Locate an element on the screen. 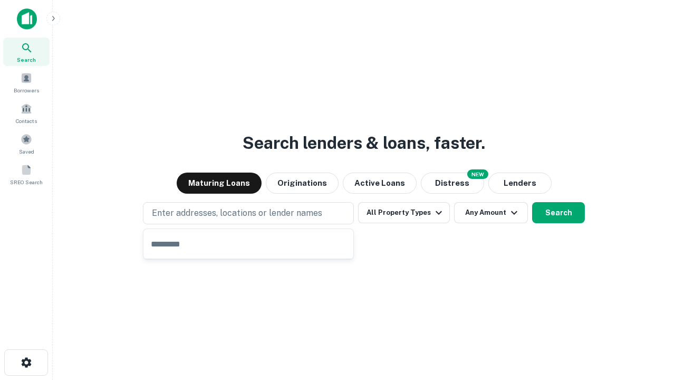  div: Saved is located at coordinates (26, 143).